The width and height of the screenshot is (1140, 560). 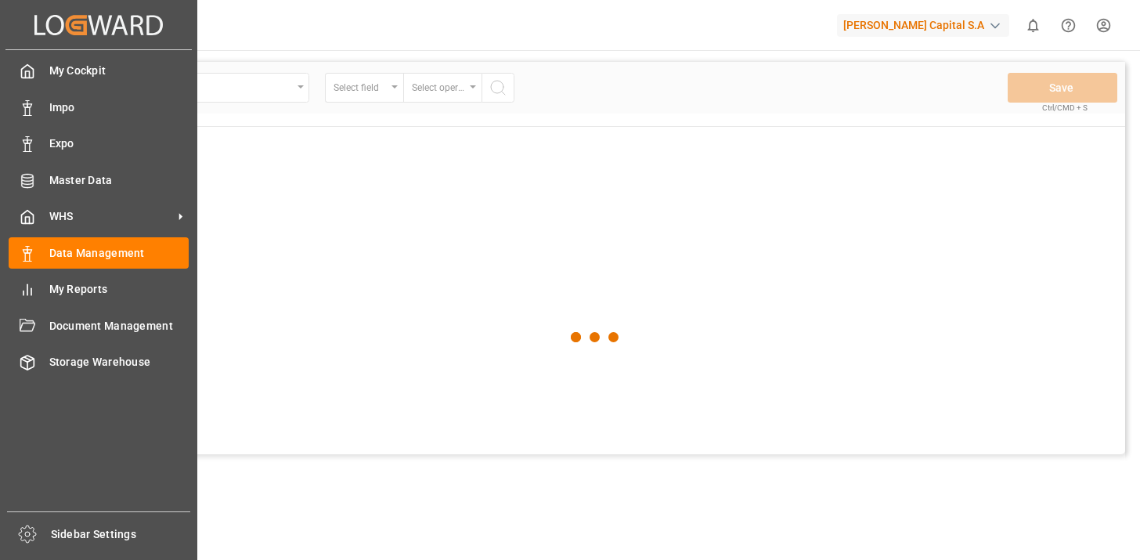 I want to click on a: Storage Warehouse, so click(x=99, y=362).